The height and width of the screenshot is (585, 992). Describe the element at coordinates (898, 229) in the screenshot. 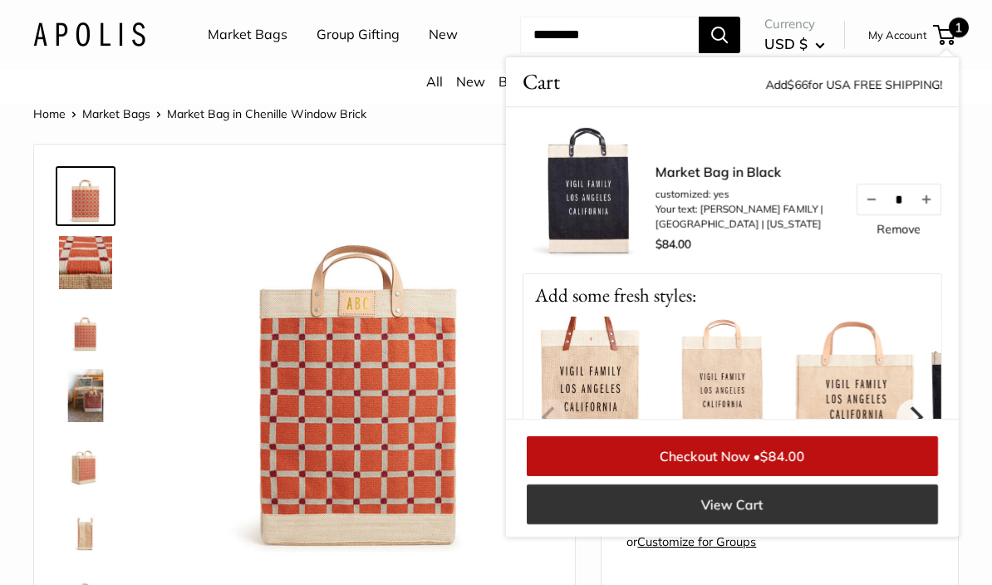

I see `a: Remove` at that location.